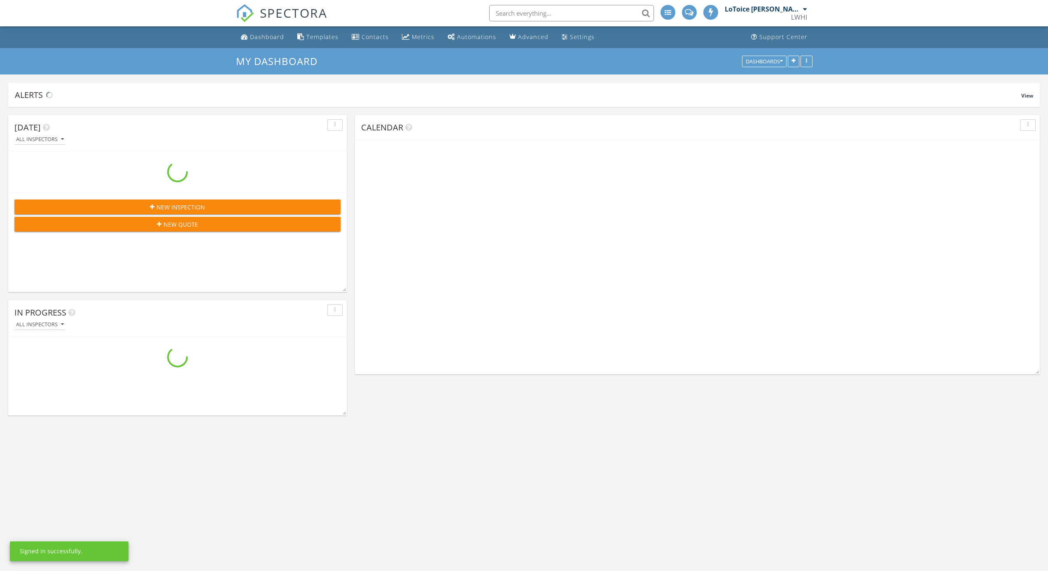 The width and height of the screenshot is (1048, 571). Describe the element at coordinates (181, 224) in the screenshot. I see `span: New Quote` at that location.